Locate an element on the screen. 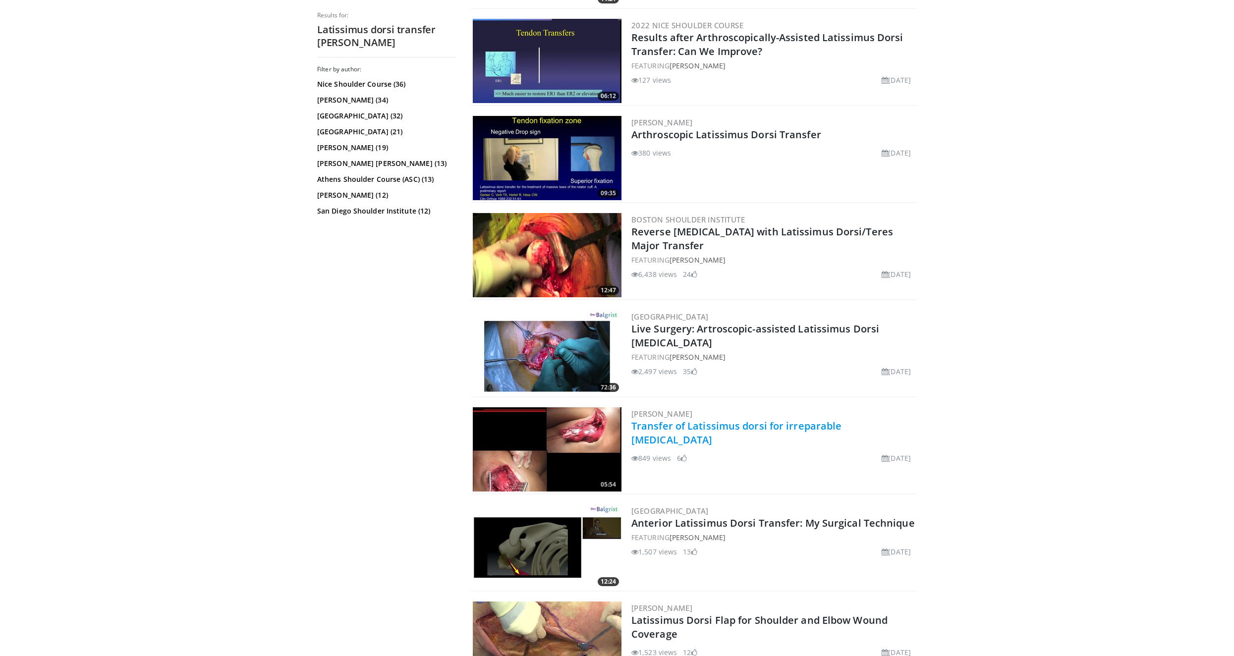 This screenshot has height=656, width=1234. li: 13 is located at coordinates (690, 552).